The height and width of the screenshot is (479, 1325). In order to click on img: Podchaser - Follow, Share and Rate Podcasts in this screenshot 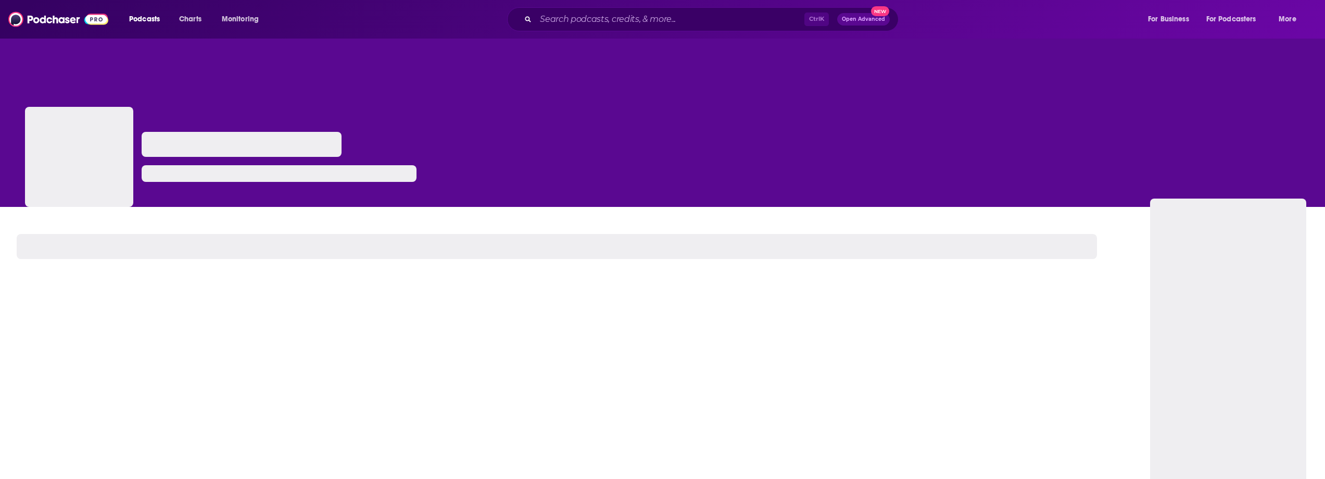, I will do `click(58, 19)`.